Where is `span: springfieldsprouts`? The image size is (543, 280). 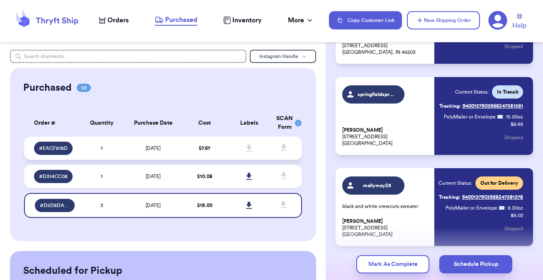 span: springfieldsprouts is located at coordinates (377, 95).